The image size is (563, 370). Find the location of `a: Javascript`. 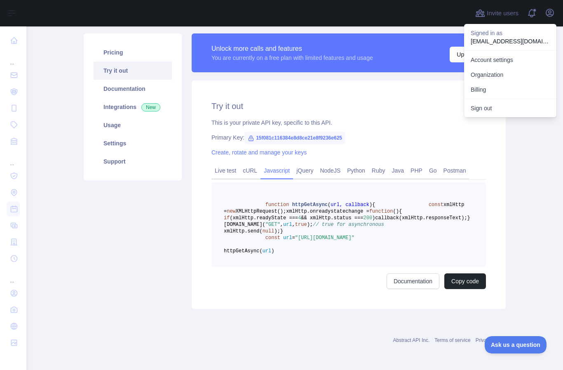

a: Javascript is located at coordinates (277, 170).